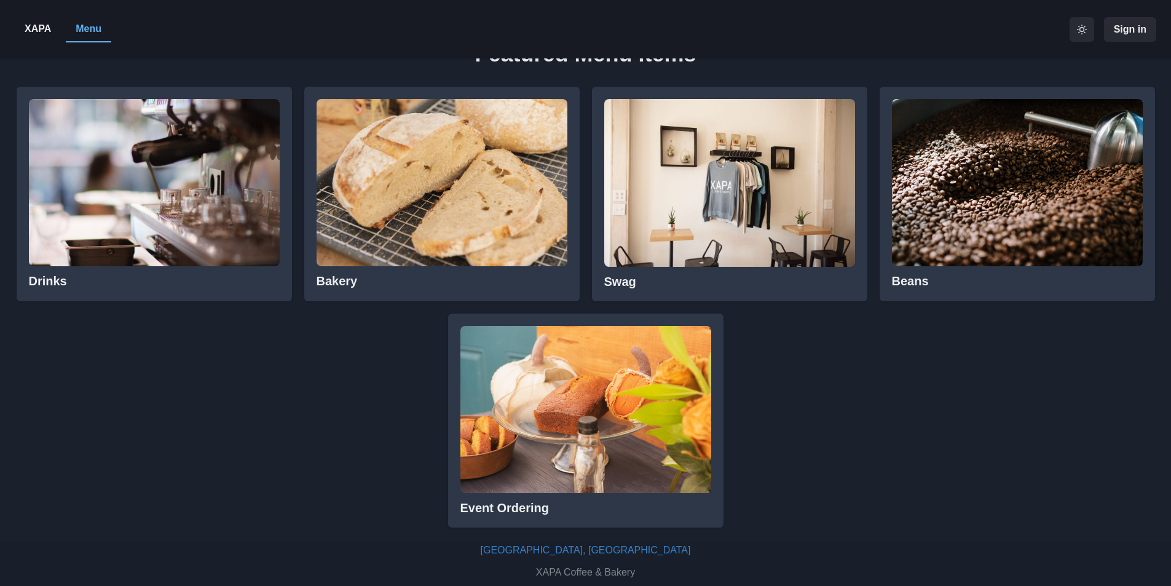  I want to click on div: Bakery, so click(442, 194).